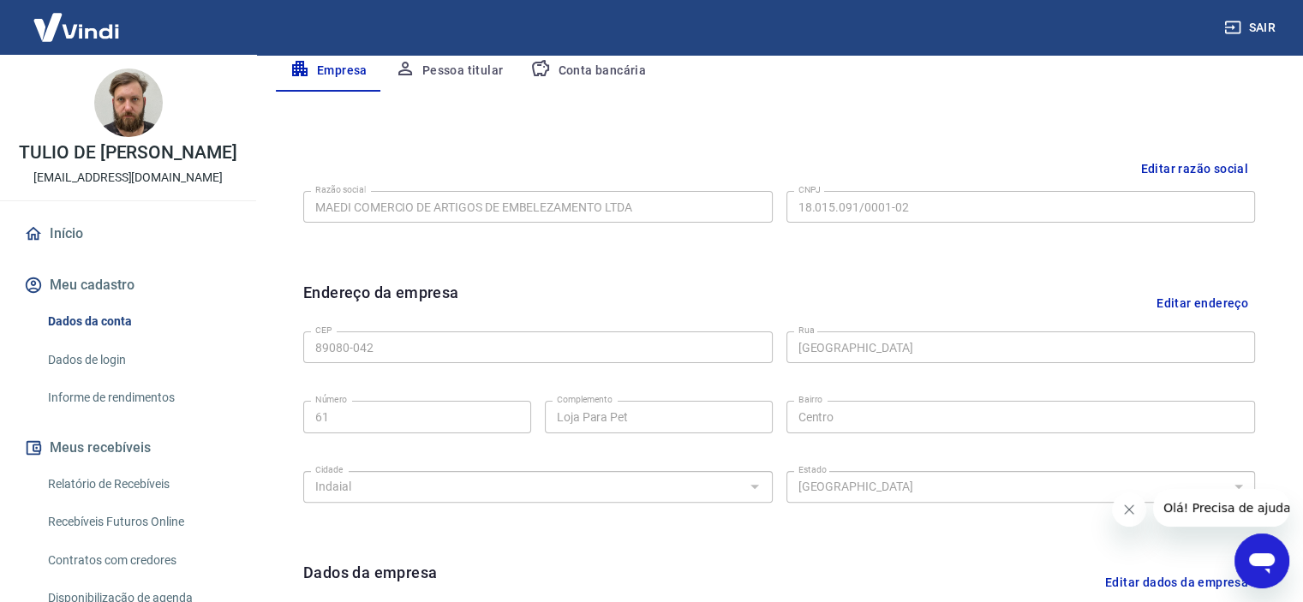  What do you see at coordinates (138, 360) in the screenshot?
I see `a: Dados de login` at bounding box center [138, 360].